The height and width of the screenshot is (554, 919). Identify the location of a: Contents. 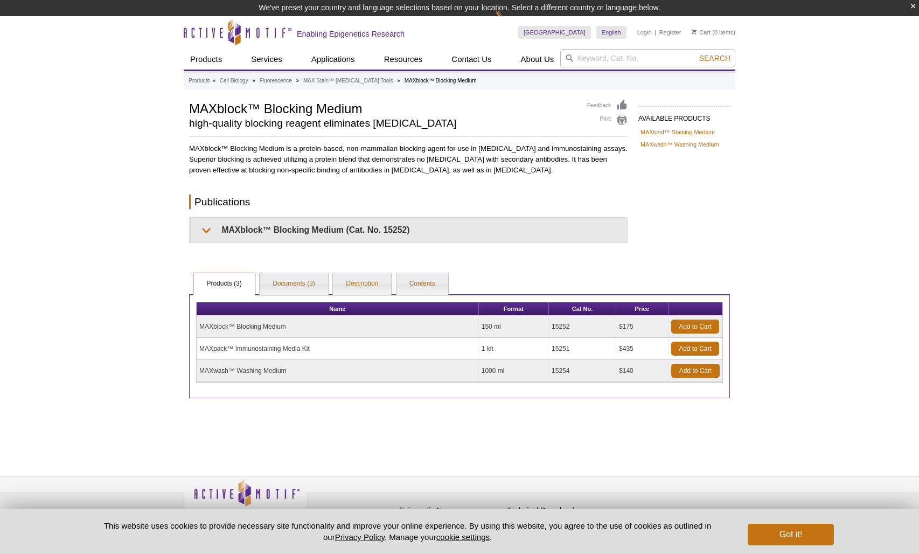
(422, 284).